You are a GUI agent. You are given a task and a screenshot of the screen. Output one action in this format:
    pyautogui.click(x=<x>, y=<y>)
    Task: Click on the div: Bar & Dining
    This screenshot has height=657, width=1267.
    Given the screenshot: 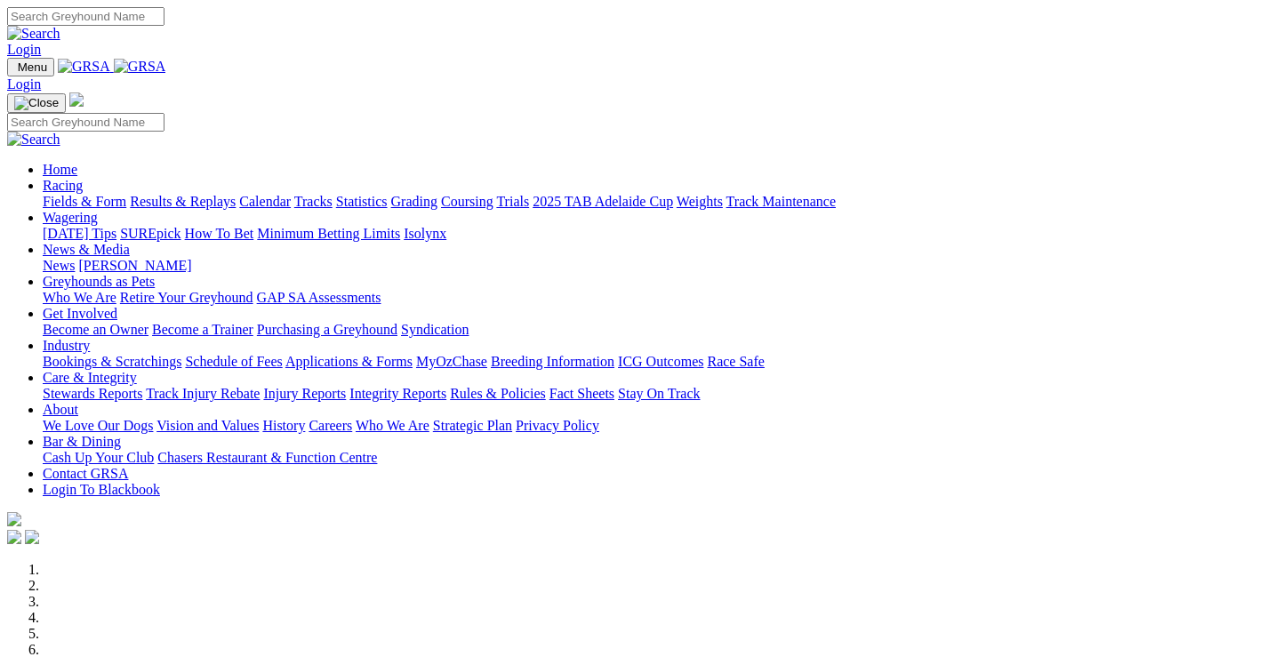 What is the action you would take?
    pyautogui.click(x=651, y=458)
    